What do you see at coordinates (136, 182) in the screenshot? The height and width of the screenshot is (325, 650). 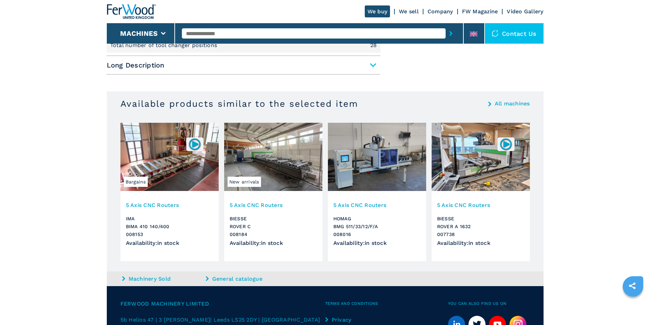 I see `span: Bargains` at bounding box center [136, 182].